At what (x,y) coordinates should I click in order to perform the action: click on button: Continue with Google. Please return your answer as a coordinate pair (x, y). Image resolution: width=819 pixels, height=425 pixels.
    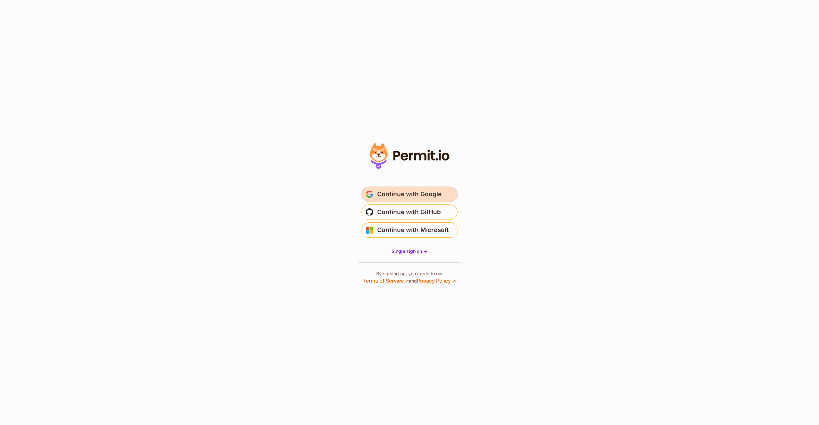
    Looking at the image, I should click on (410, 194).